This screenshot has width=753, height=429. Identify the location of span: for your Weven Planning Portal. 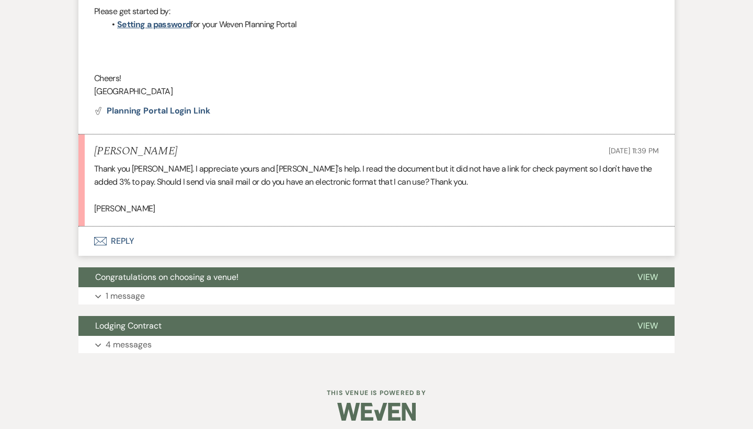
(243, 24).